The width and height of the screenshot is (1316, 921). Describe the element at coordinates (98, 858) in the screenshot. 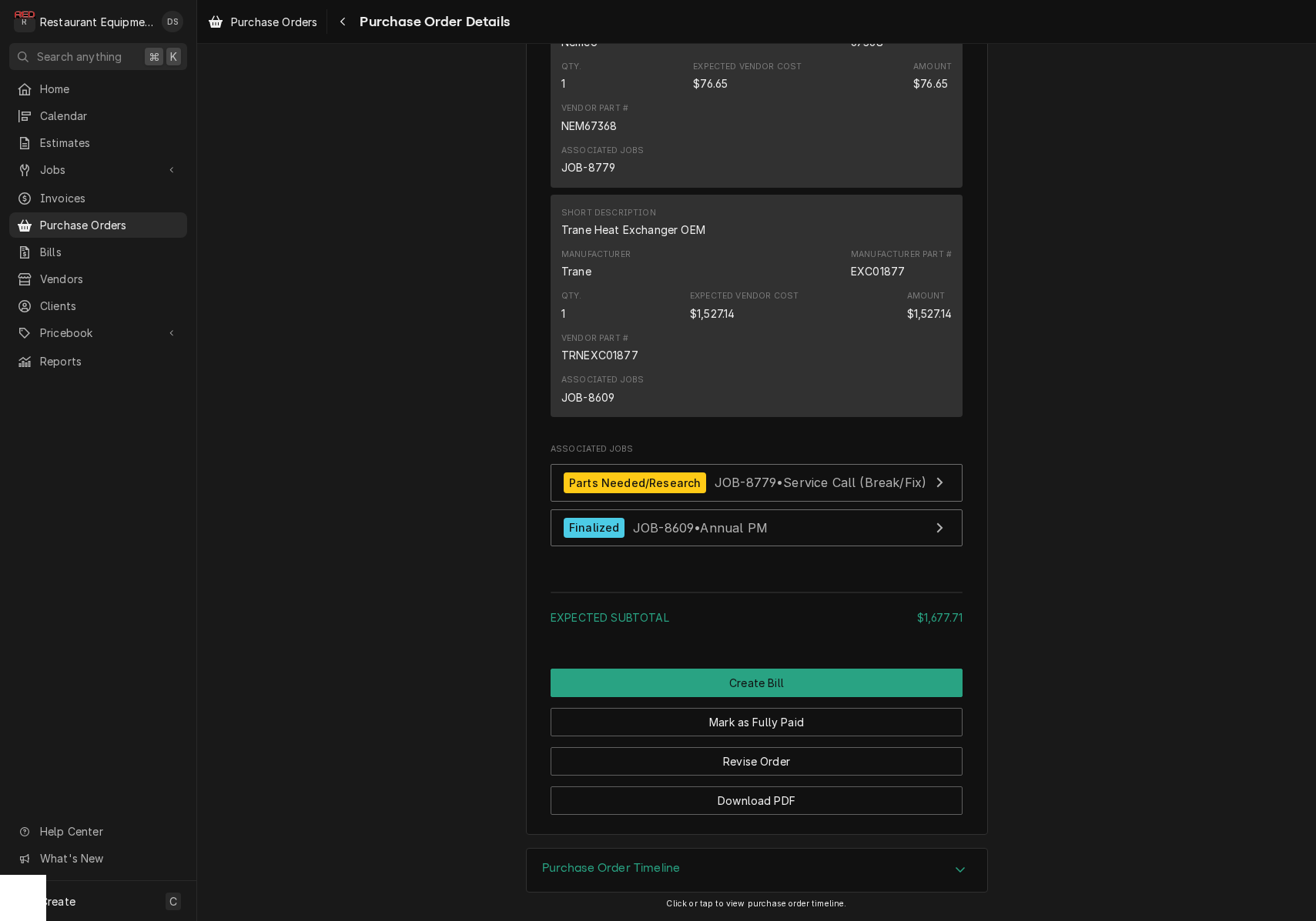

I see `a: Go to What's New` at that location.